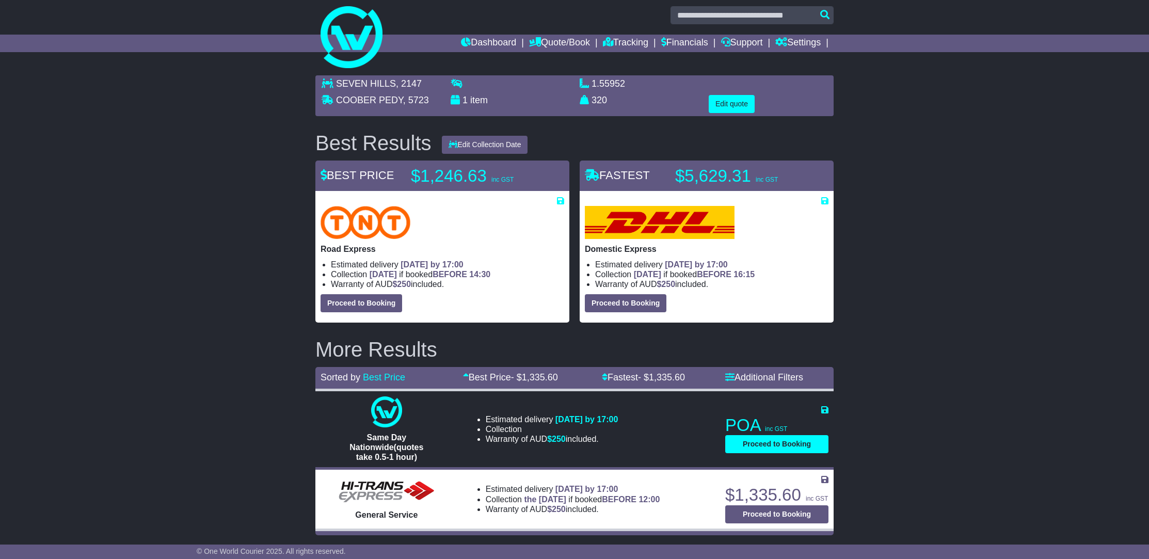 Image resolution: width=1149 pixels, height=559 pixels. What do you see at coordinates (480, 274) in the screenshot?
I see `span: 14:30` at bounding box center [480, 274].